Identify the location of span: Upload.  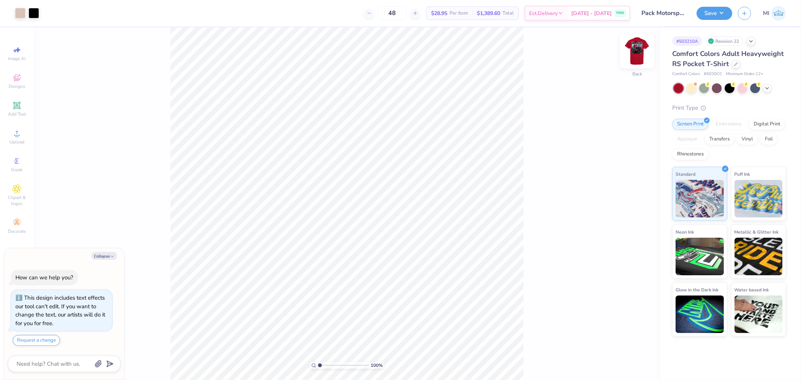
(17, 142).